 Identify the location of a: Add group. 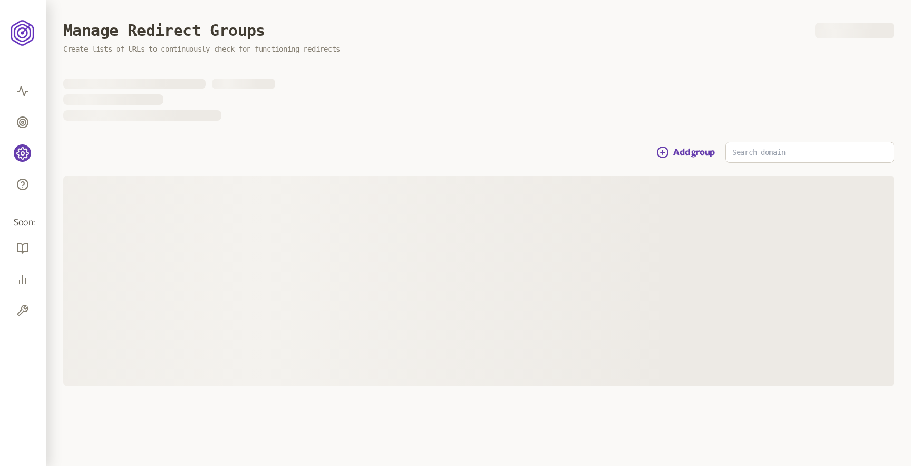
(685, 152).